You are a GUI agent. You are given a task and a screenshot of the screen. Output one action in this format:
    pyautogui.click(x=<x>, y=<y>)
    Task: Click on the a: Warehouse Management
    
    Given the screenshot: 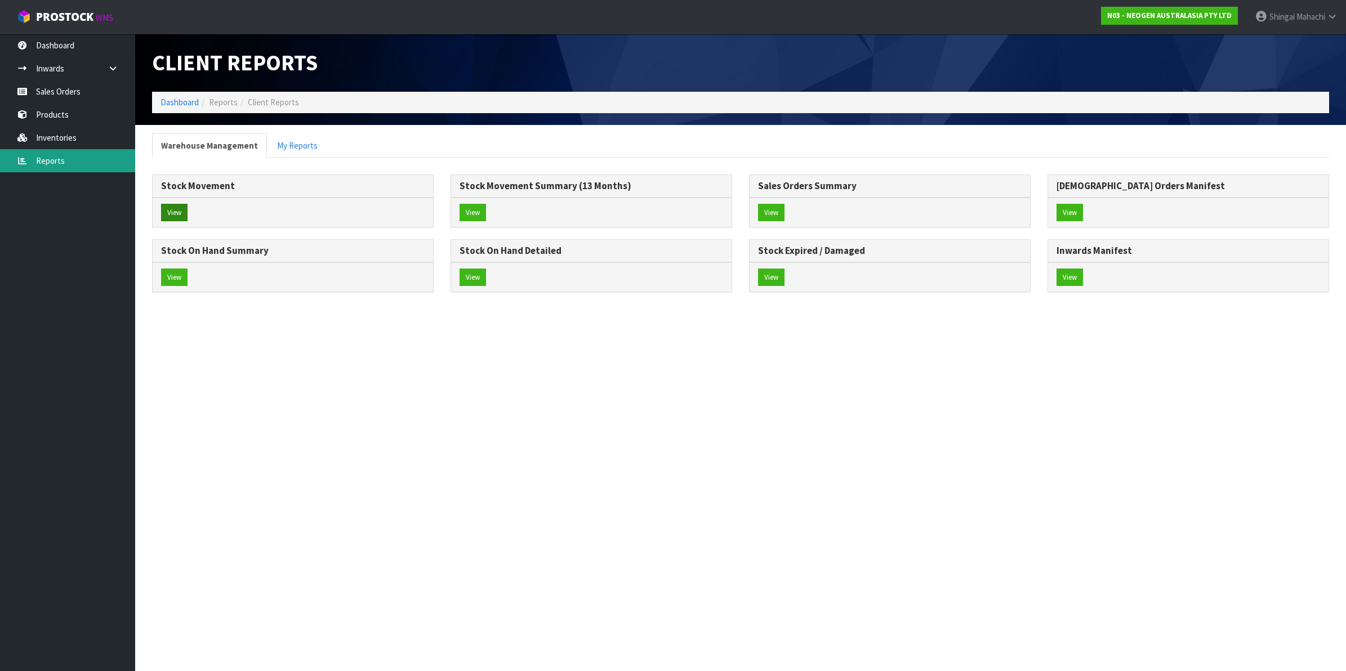 What is the action you would take?
    pyautogui.click(x=210, y=145)
    